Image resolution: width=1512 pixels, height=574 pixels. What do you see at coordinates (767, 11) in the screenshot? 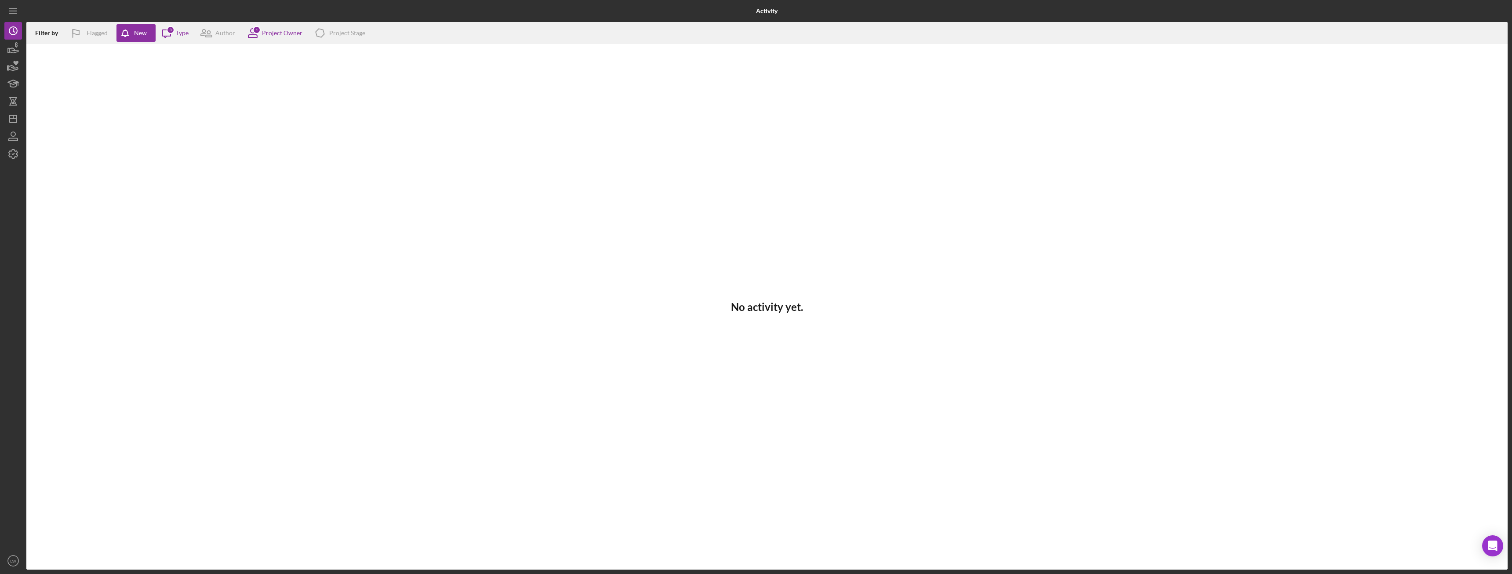
I see `b: Activity` at bounding box center [767, 11].